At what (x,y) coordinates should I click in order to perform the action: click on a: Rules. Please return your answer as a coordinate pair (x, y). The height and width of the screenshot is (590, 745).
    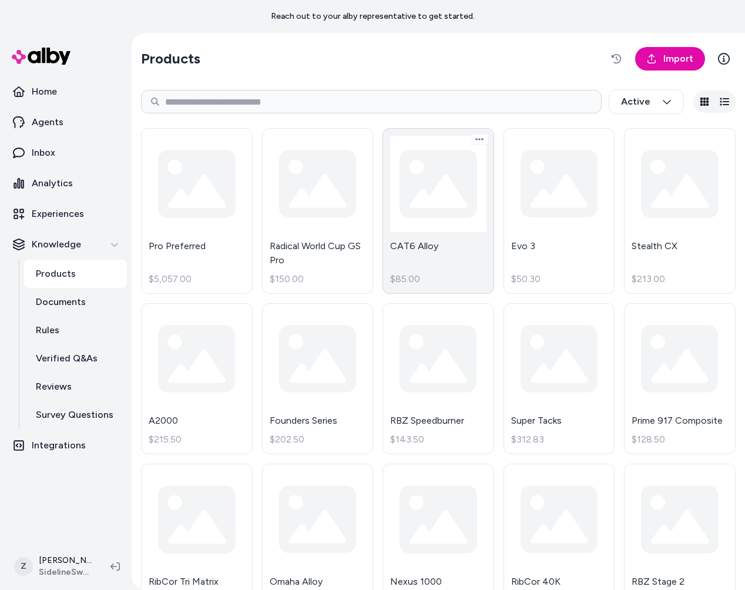
    Looking at the image, I should click on (75, 330).